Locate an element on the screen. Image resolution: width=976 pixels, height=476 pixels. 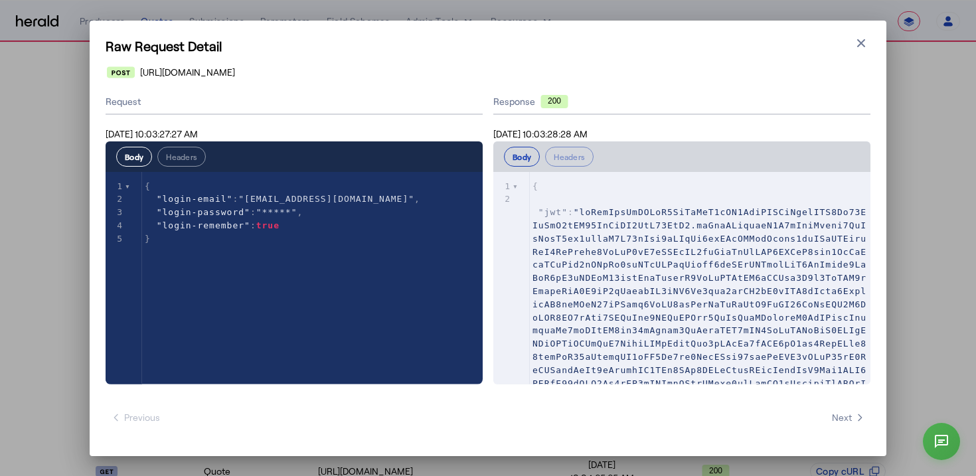
span: Previous is located at coordinates (135, 418).